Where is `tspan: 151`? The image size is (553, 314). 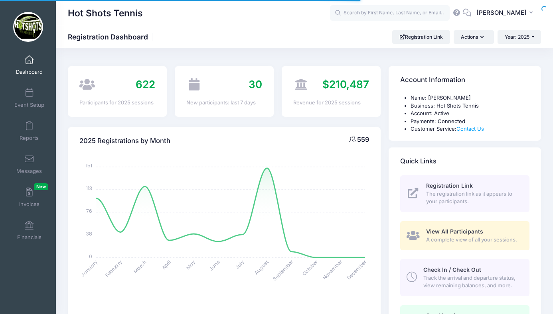
tspan: 151 is located at coordinates (89, 165).